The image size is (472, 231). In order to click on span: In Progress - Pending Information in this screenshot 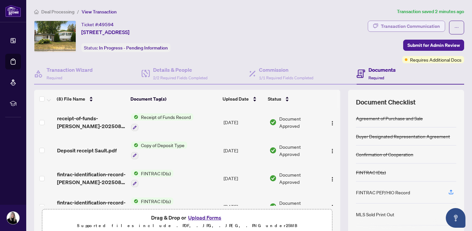, I will do `click(133, 48)`.